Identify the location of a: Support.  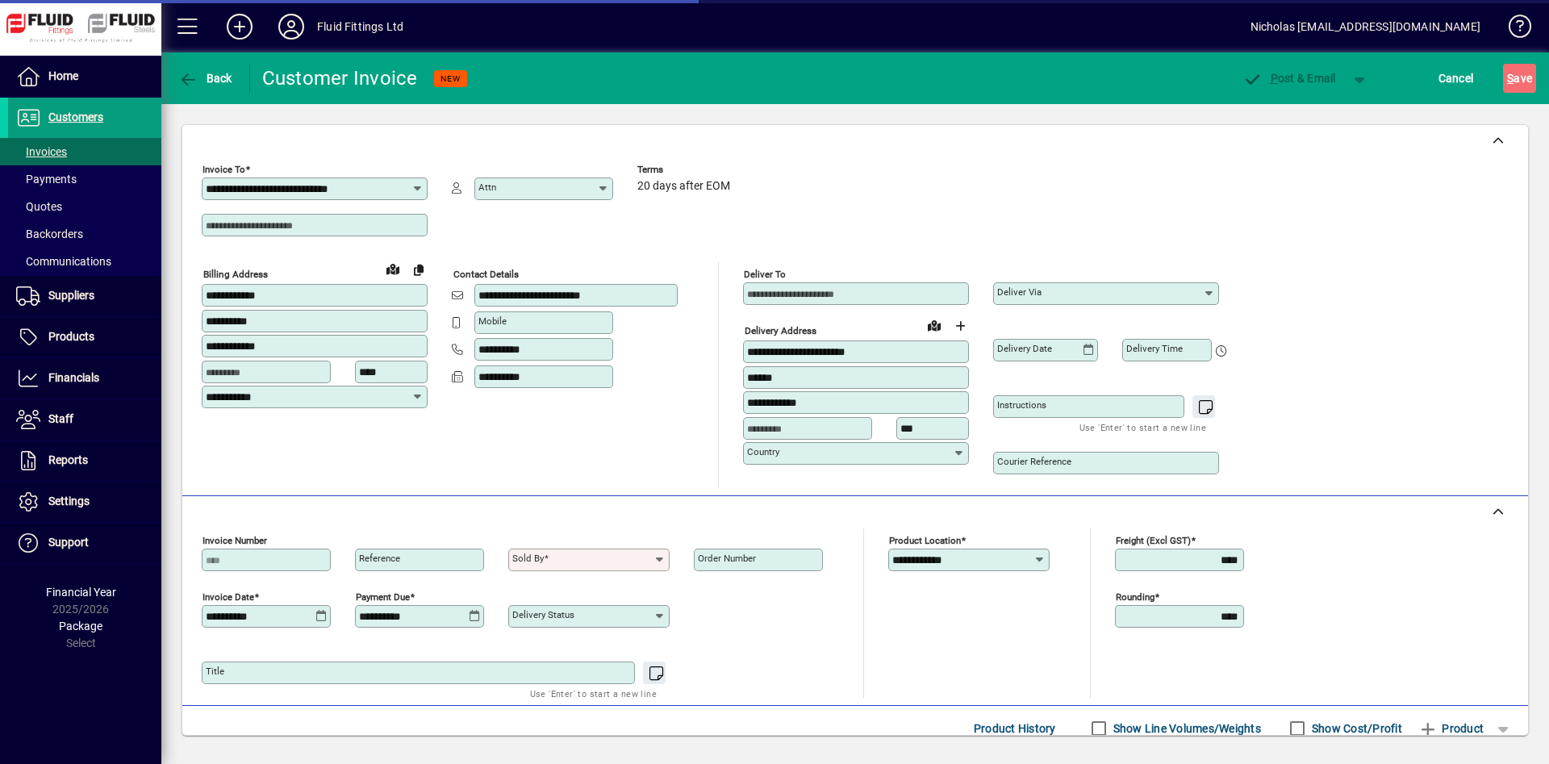
(85, 543).